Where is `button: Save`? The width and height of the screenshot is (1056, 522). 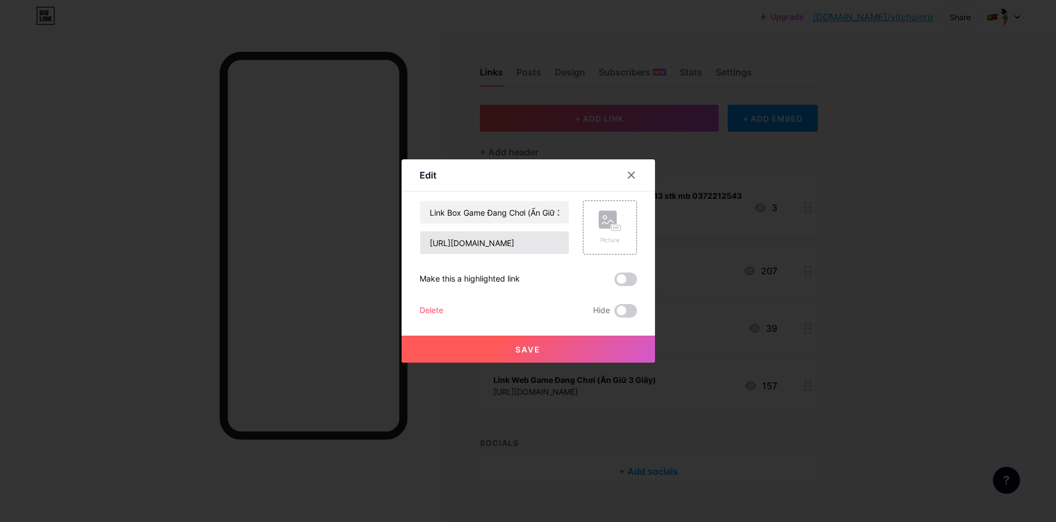
button: Save is located at coordinates (528, 349).